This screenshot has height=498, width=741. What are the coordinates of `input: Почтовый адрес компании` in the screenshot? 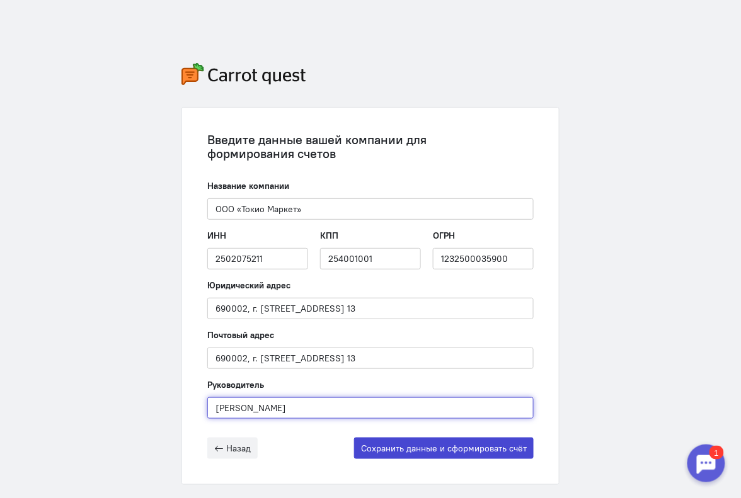 It's located at (370, 358).